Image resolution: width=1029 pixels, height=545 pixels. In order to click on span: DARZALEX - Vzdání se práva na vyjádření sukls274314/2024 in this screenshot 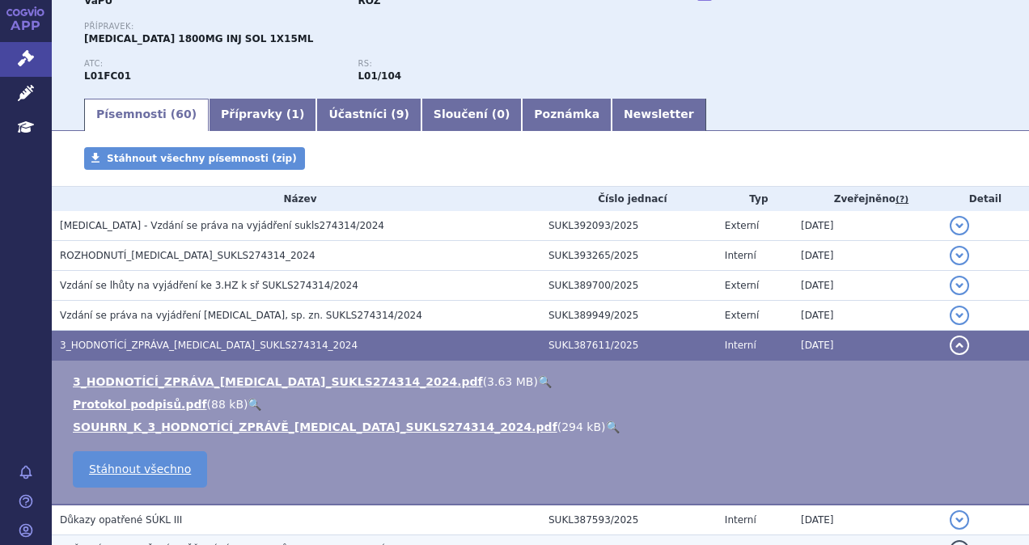, I will do `click(222, 226)`.